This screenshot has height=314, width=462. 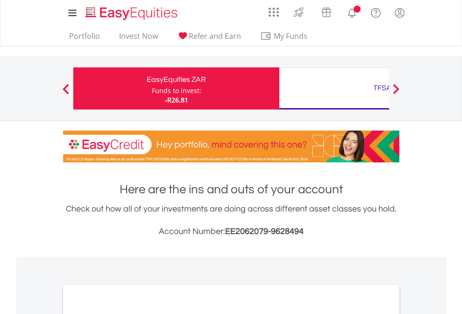 What do you see at coordinates (376, 12) in the screenshot?
I see `a: FAQ's and Support` at bounding box center [376, 12].